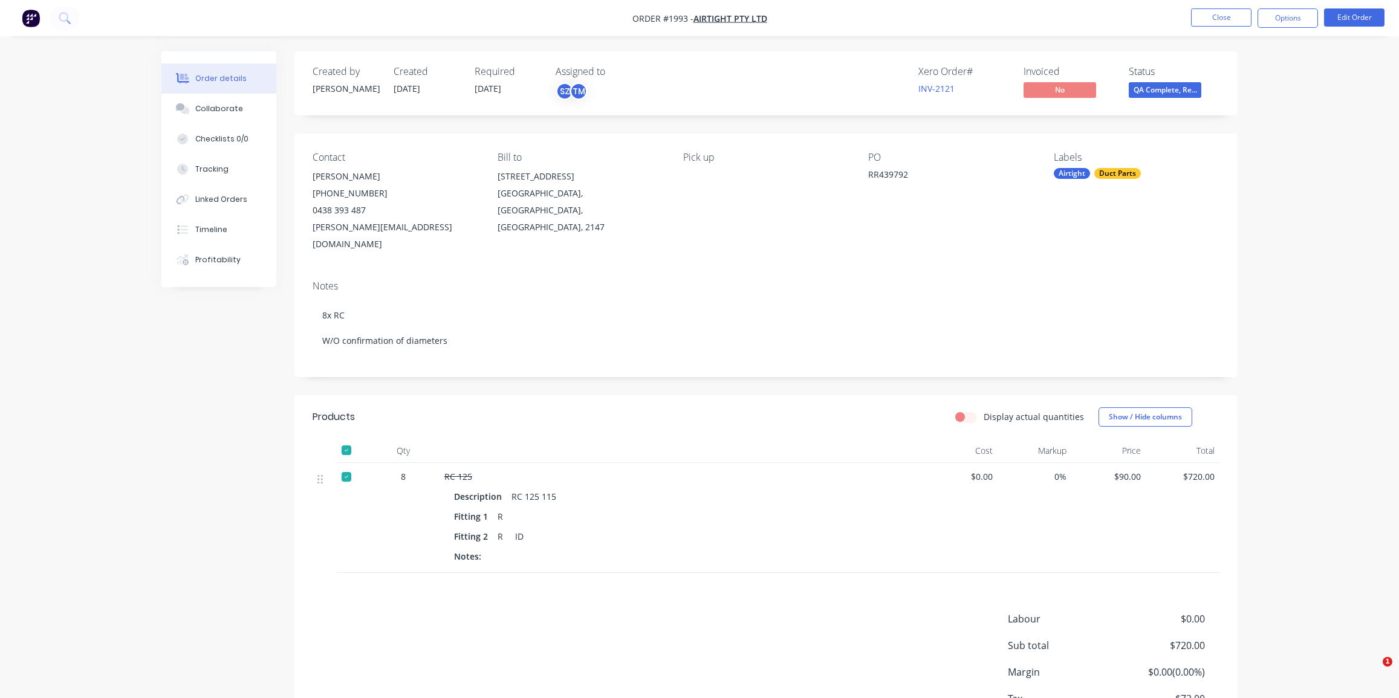 The width and height of the screenshot is (1399, 698). What do you see at coordinates (1108, 451) in the screenshot?
I see `div: Price` at bounding box center [1108, 451].